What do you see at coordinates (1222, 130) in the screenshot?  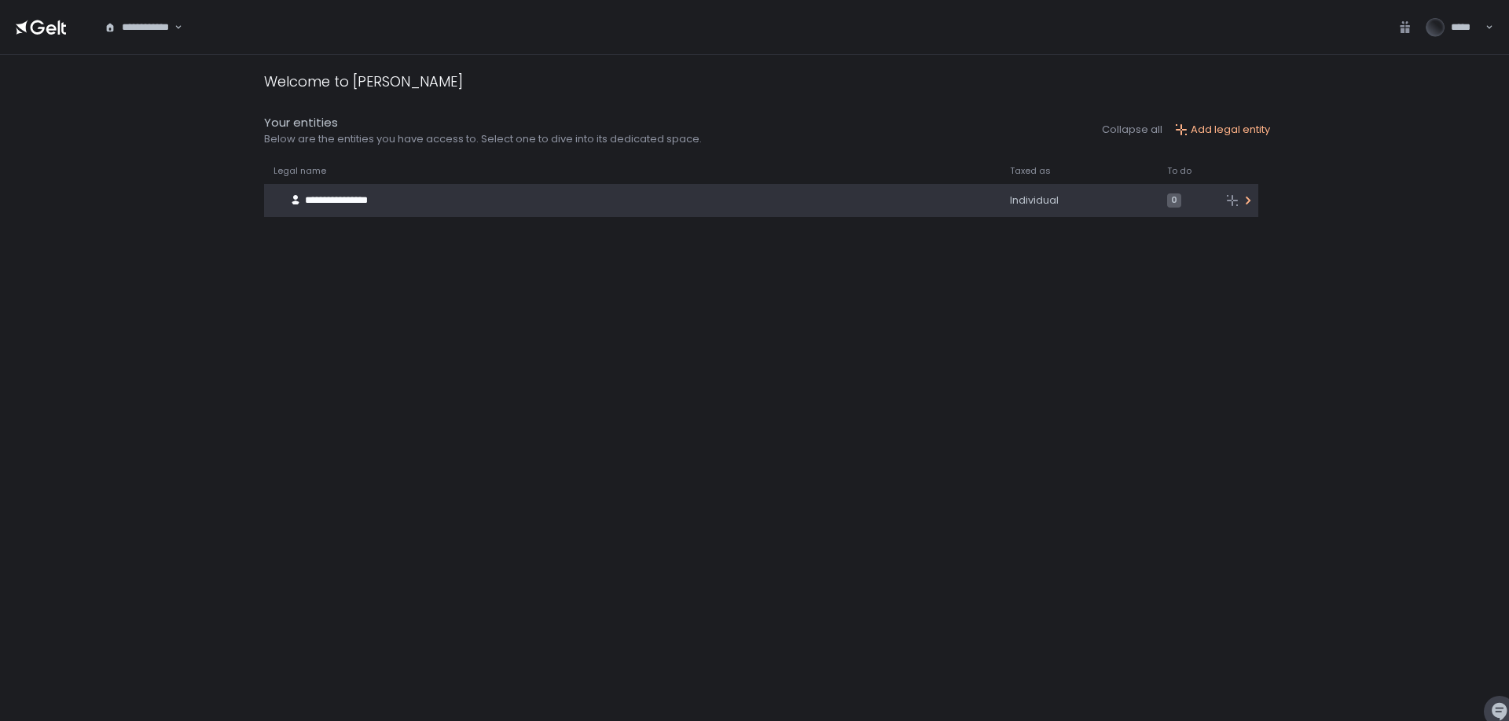 I see `div: Add legal entity` at bounding box center [1222, 130].